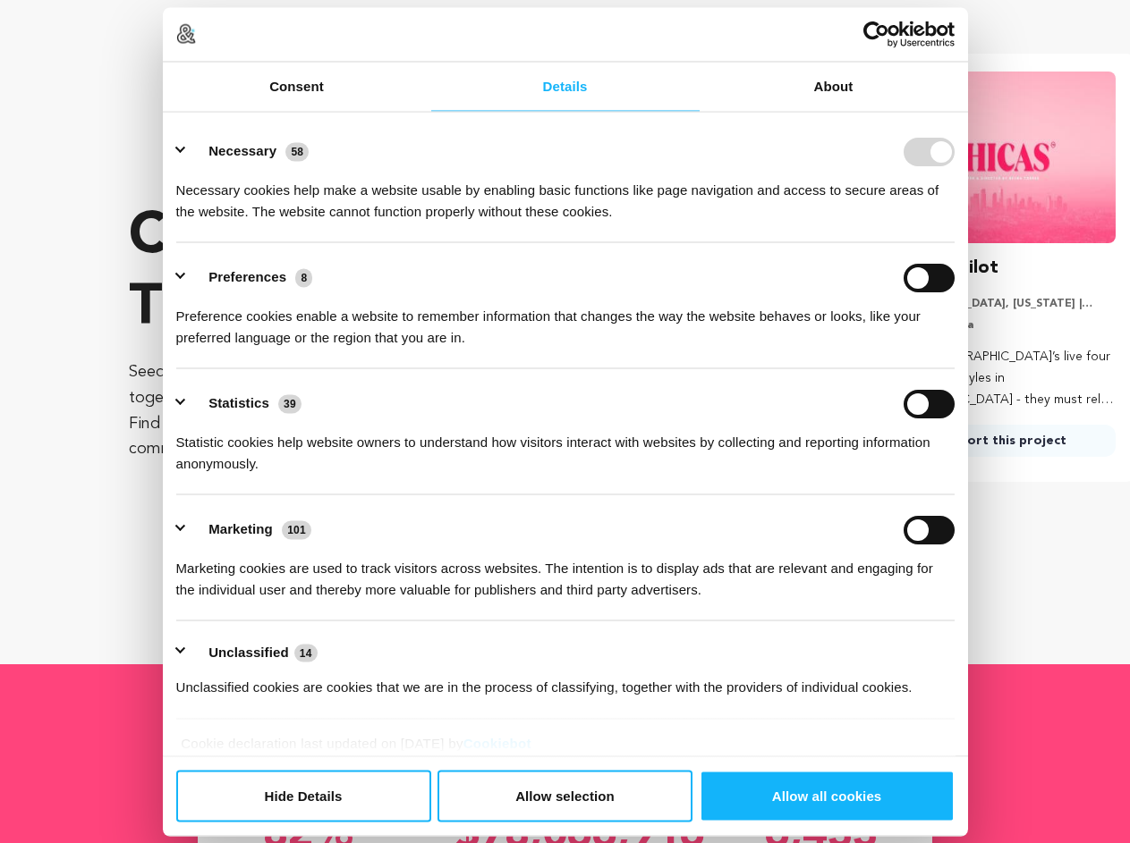  What do you see at coordinates (323, 274) in the screenshot?
I see `p: Crowdfunding that .` at bounding box center [323, 274].